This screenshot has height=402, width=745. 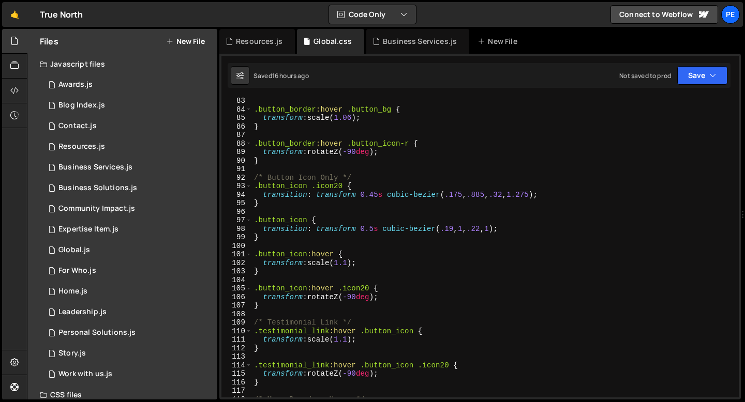 What do you see at coordinates (128, 354) in the screenshot?
I see `div: 15265/41470.js` at bounding box center [128, 354].